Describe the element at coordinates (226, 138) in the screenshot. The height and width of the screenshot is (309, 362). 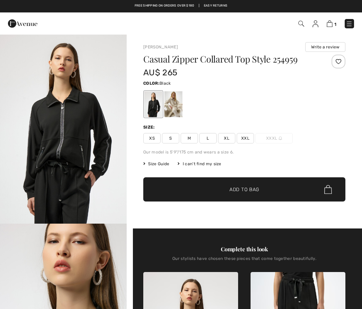
I see `span: XL` at that location.